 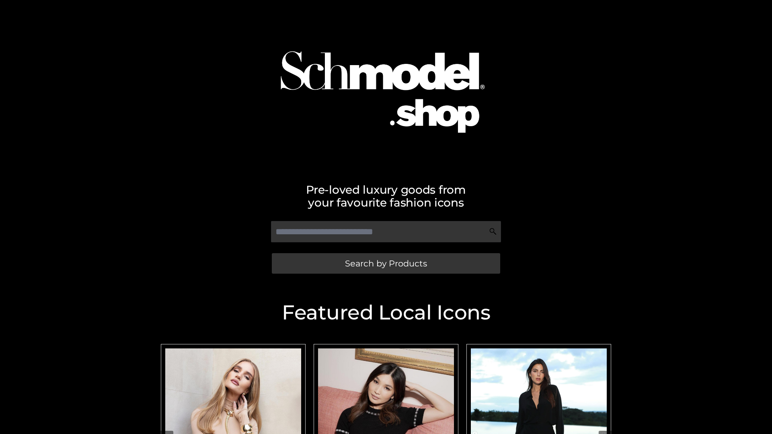 I want to click on span: Search by Products, so click(x=386, y=263).